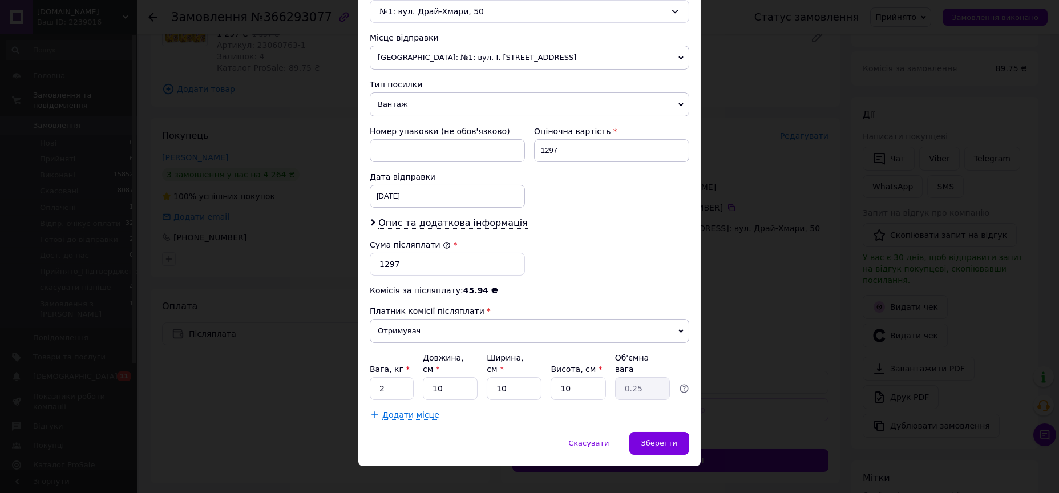 The width and height of the screenshot is (1059, 493). What do you see at coordinates (529, 290) in the screenshot?
I see `div: Комісія за післяплату:` at bounding box center [529, 290].